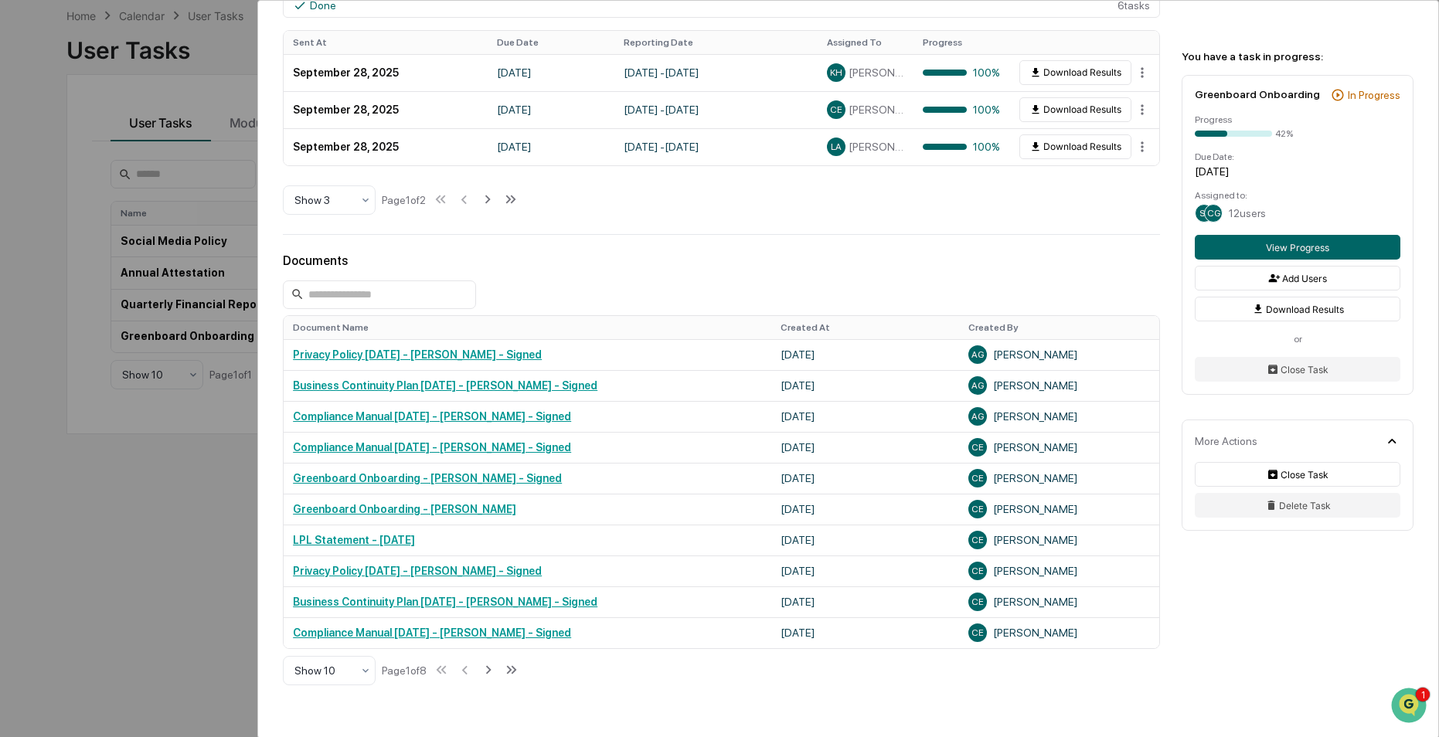 The image size is (1439, 737). What do you see at coordinates (1297, 247) in the screenshot?
I see `button: View Progress` at bounding box center [1297, 247].